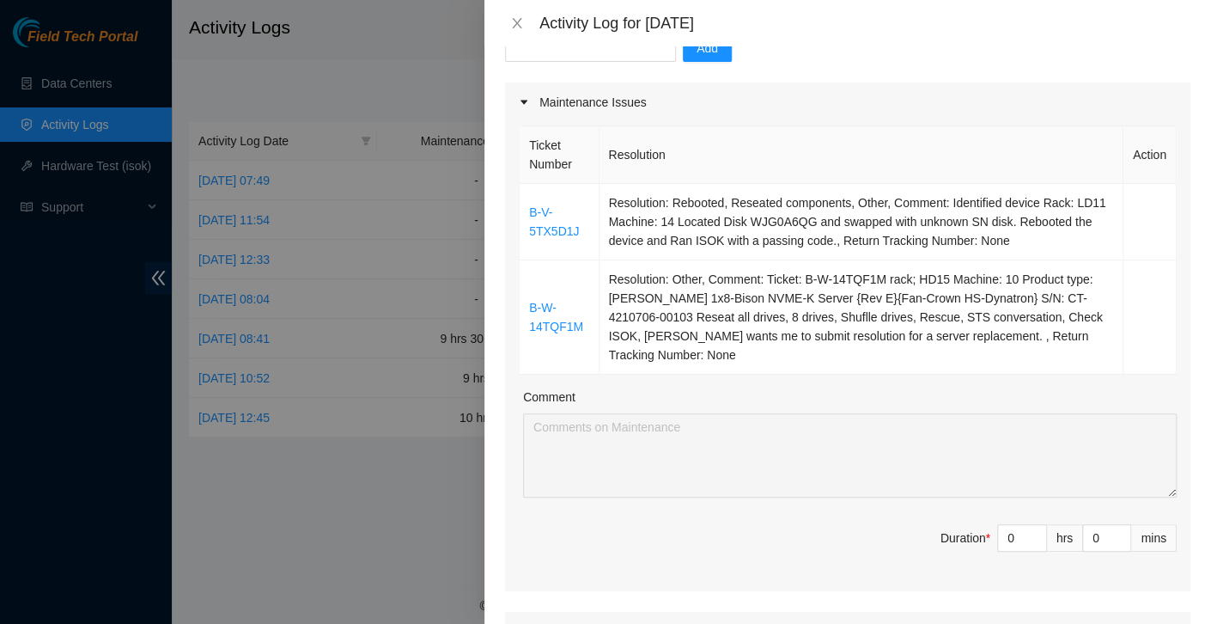 This screenshot has width=1211, height=624. I want to click on td: Resolution: Other, Comment: Ticket: B-W-14TQF1M rack; HD15 Machine: 10 Product type: [PERSON_NAME..., so click(861, 317).